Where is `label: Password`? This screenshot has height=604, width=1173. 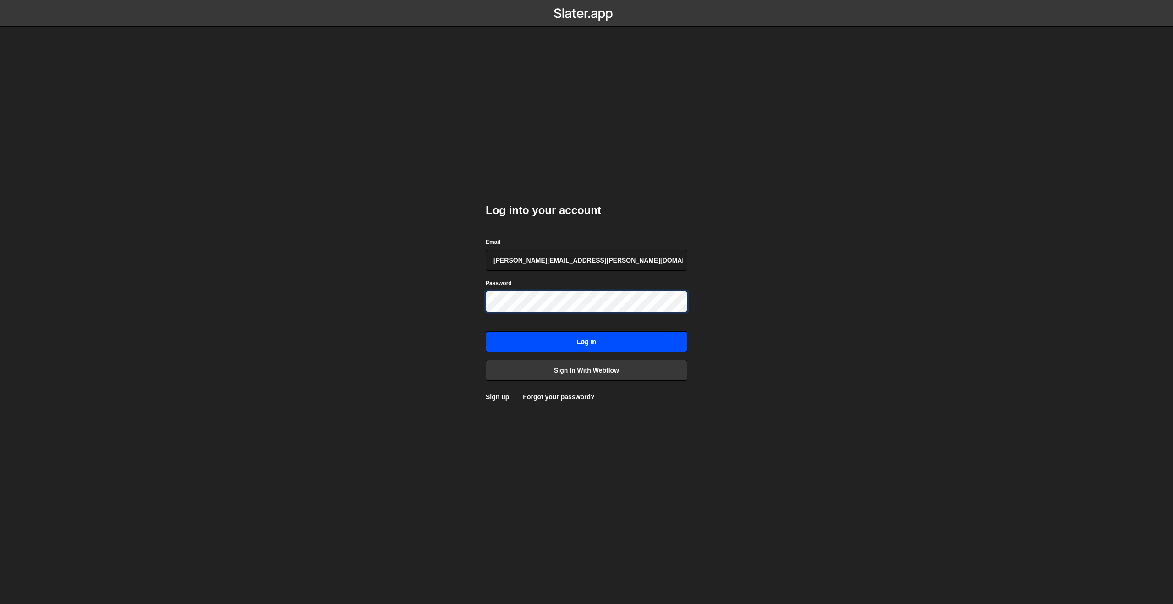 label: Password is located at coordinates (498, 283).